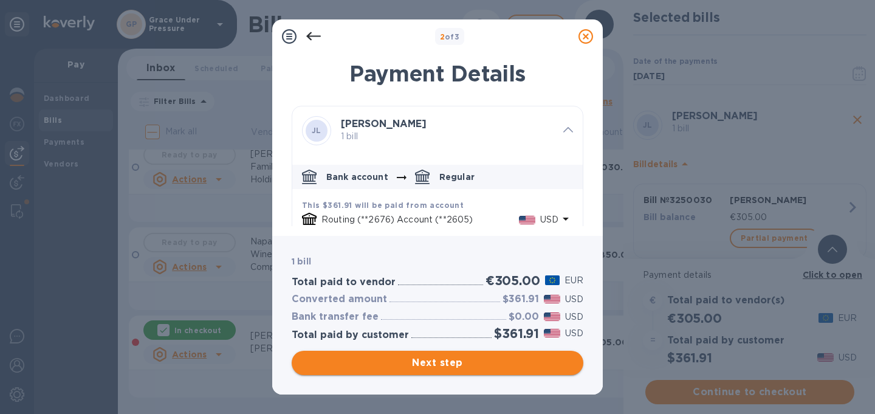 The width and height of the screenshot is (875, 414). Describe the element at coordinates (350, 335) in the screenshot. I see `h3: Total paid by customer` at that location.